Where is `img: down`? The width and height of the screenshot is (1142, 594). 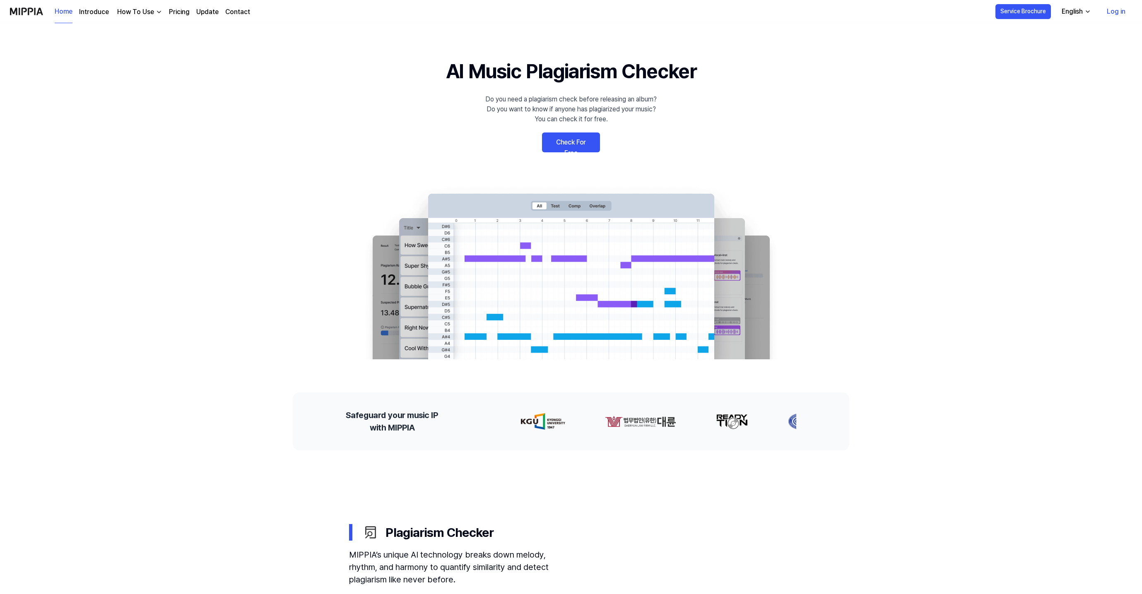 img: down is located at coordinates (159, 12).